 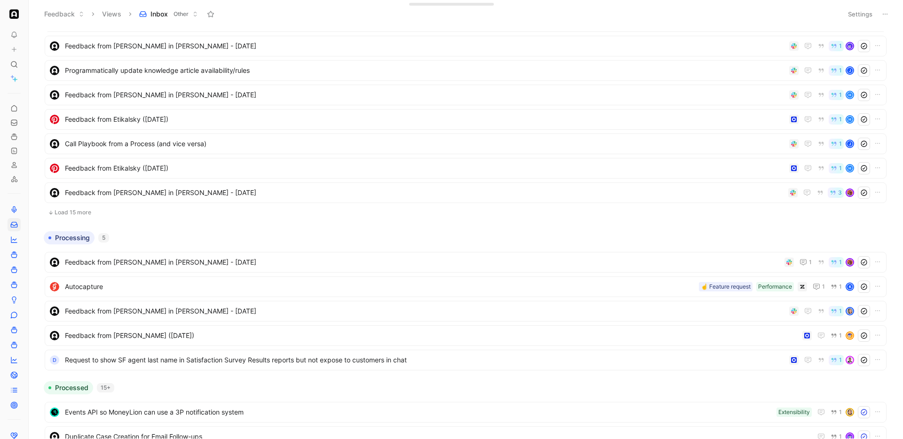 I want to click on button: Settings, so click(x=861, y=14).